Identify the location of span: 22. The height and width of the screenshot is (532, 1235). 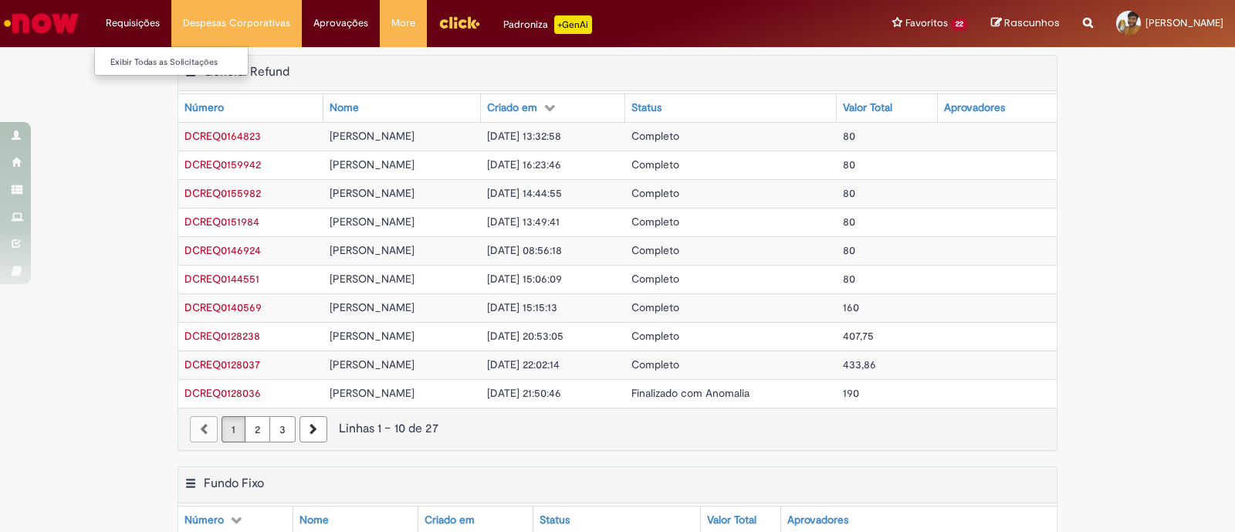
(959, 24).